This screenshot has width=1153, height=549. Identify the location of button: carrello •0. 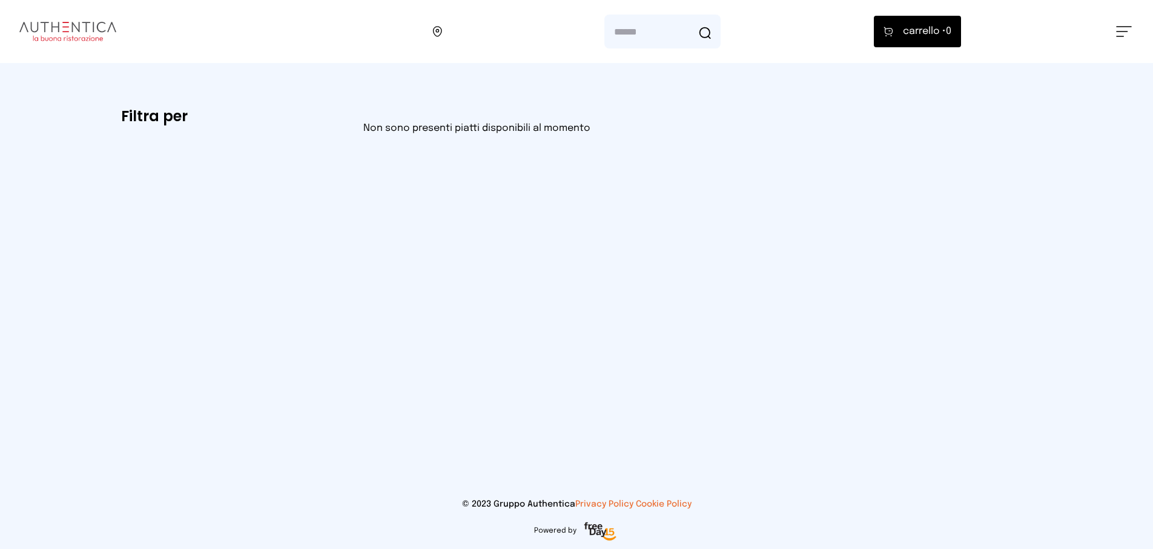
(917, 31).